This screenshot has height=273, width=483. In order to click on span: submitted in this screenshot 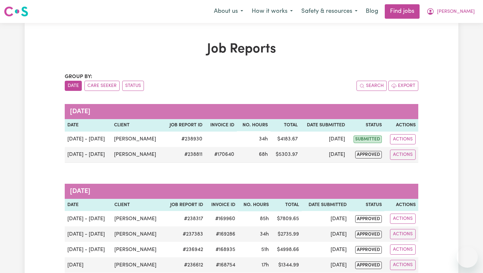, I will do `click(367, 139)`.